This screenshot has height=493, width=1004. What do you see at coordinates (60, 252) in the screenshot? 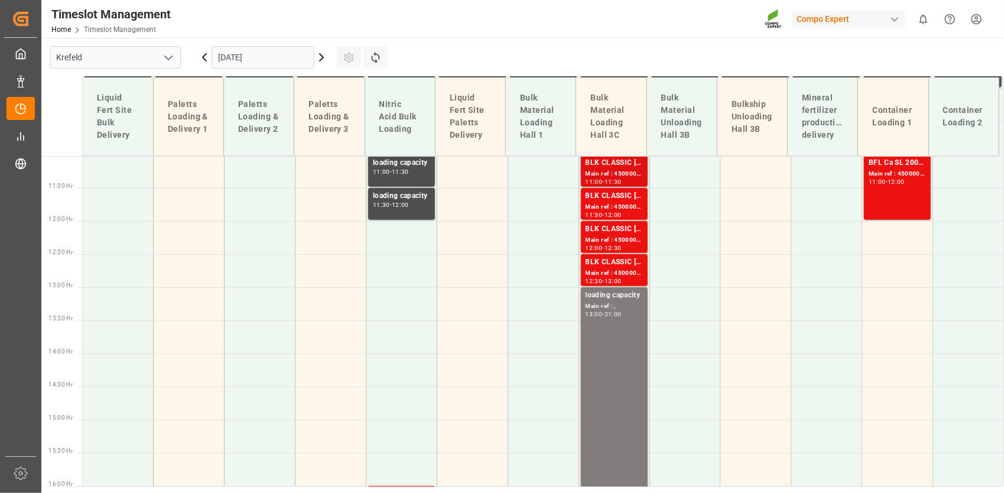
I see `span: 12:30 Hr` at bounding box center [60, 252].